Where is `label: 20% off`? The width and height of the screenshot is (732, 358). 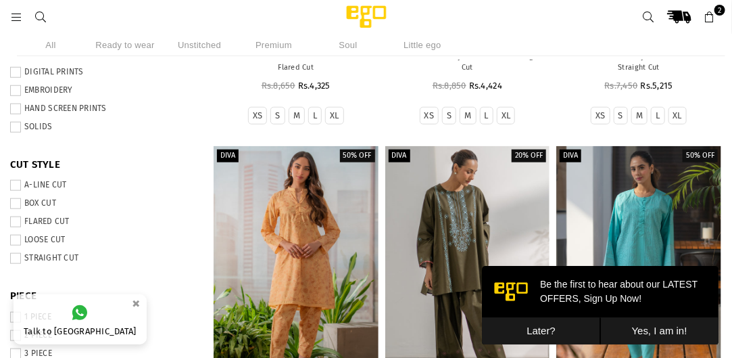
label: 20% off is located at coordinates (529, 156).